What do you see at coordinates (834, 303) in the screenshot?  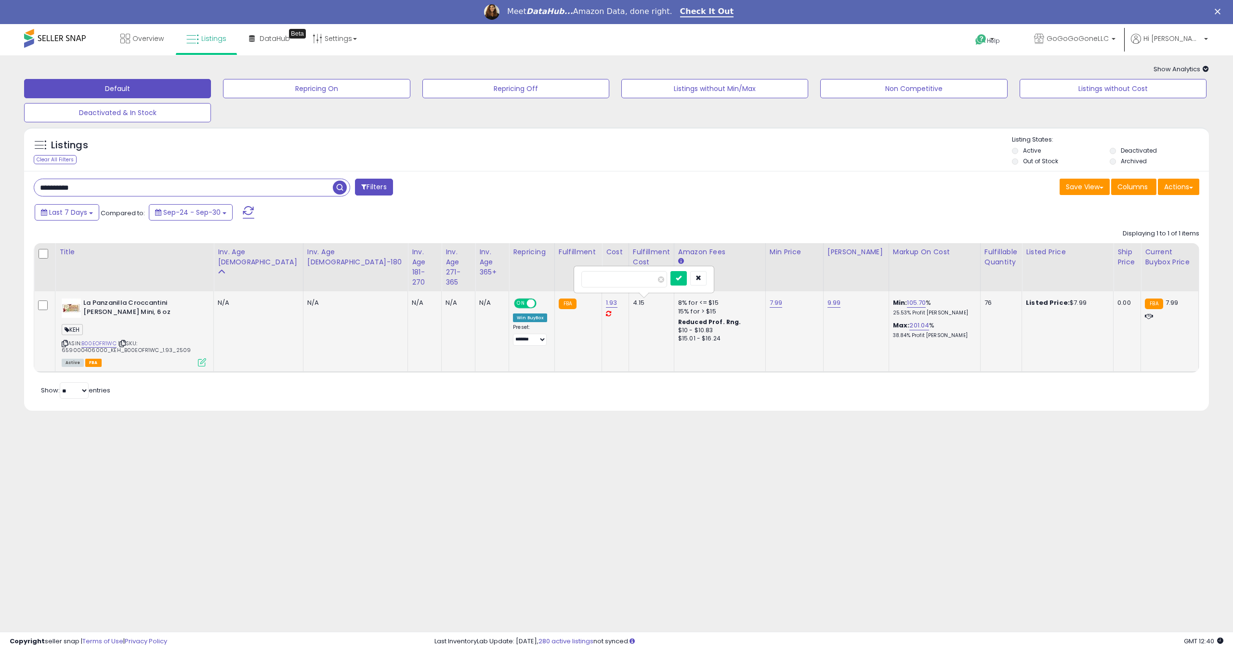 I see `a: 9.99` at bounding box center [834, 303].